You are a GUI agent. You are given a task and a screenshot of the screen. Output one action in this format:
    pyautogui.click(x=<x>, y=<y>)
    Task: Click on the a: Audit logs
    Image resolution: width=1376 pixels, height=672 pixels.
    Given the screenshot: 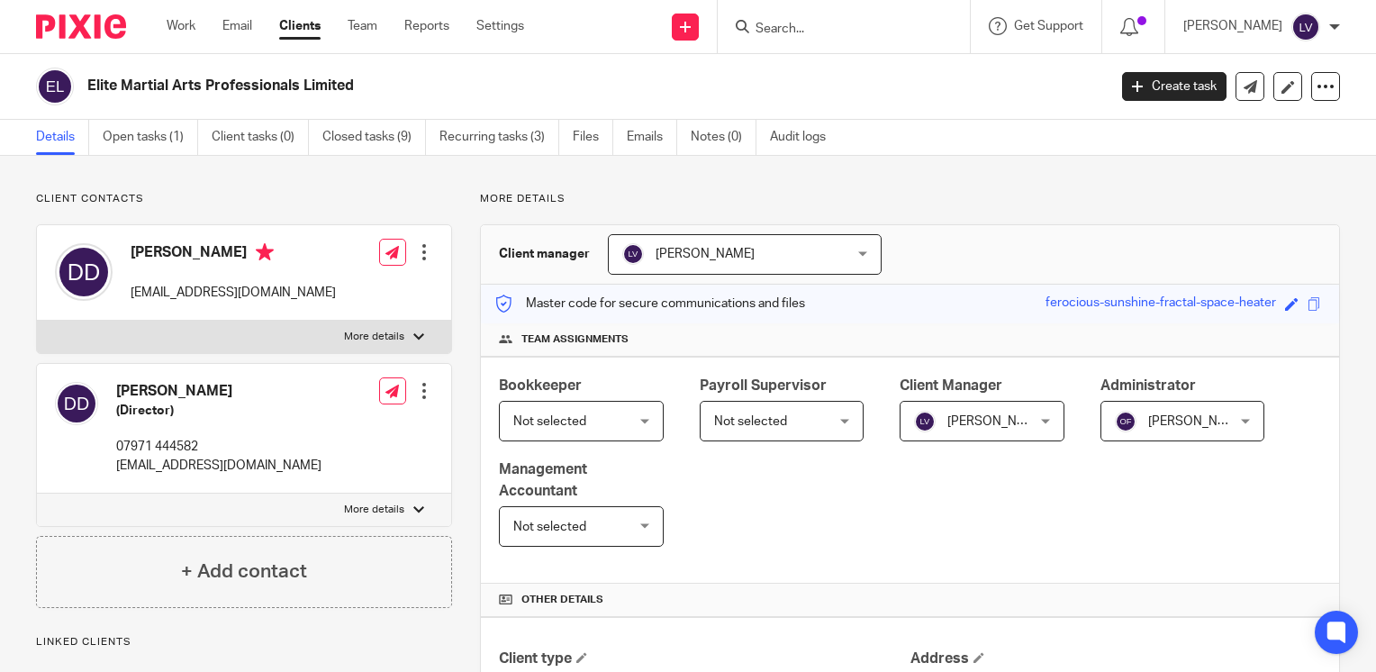 What is the action you would take?
    pyautogui.click(x=804, y=137)
    